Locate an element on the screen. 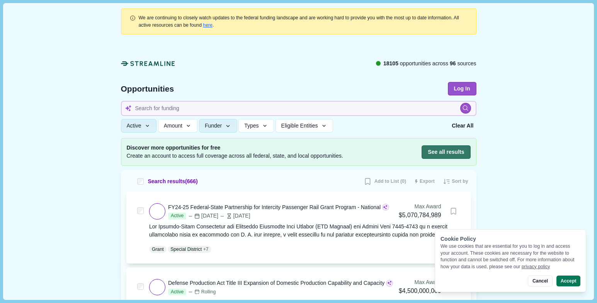  a: privacy policy is located at coordinates (536, 267).